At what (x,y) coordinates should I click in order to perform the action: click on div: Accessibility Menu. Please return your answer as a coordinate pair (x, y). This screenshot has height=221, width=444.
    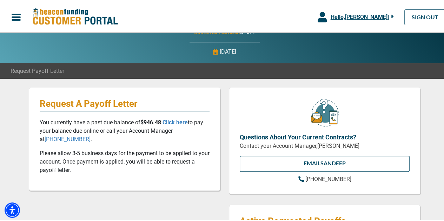
    Looking at the image, I should click on (12, 209).